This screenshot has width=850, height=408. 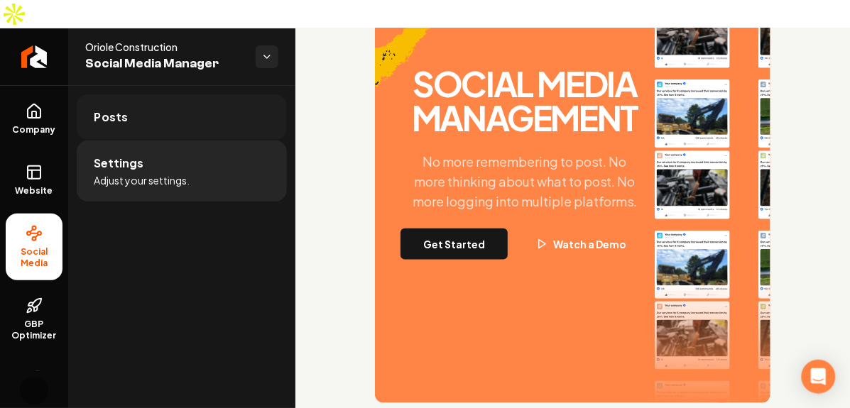 I want to click on span: GBP Optimizer, so click(x=34, y=330).